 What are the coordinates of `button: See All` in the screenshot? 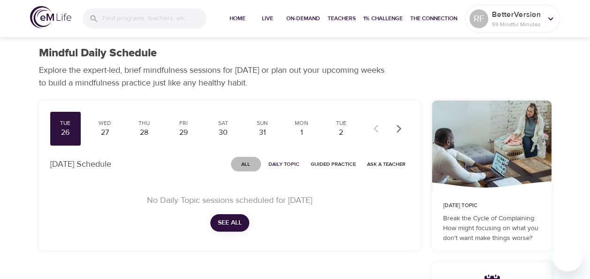 It's located at (230, 222).